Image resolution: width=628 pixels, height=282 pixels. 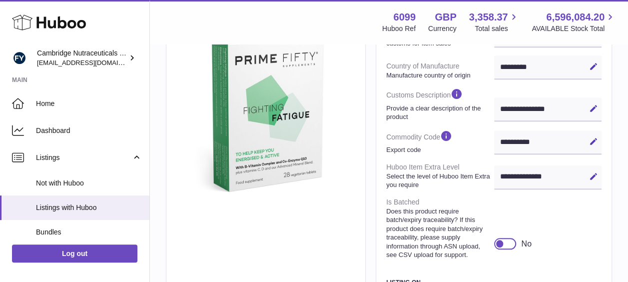 What do you see at coordinates (74, 253) in the screenshot?
I see `a: Log out` at bounding box center [74, 253].